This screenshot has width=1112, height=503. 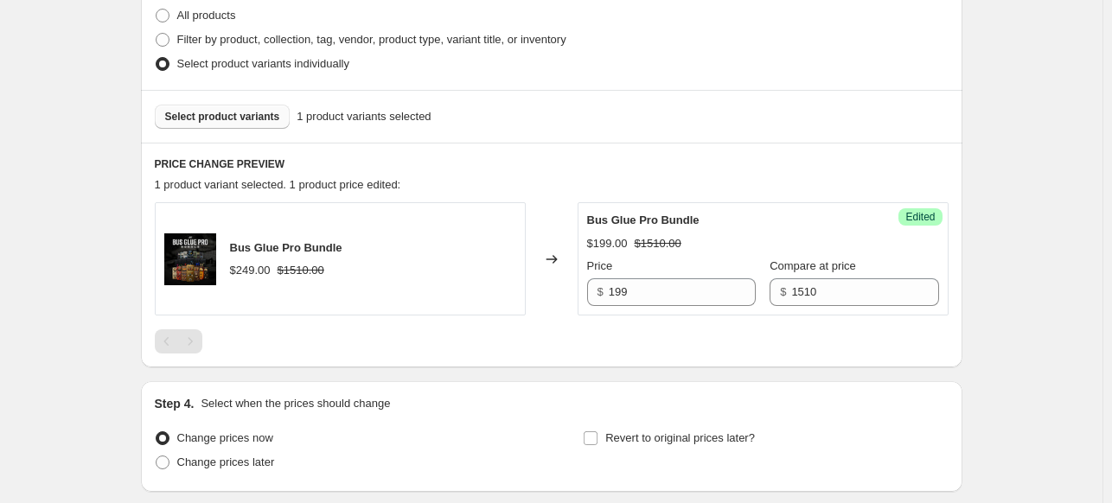 I want to click on img: Bus-Glue-Pro-Bundle_Store-Card_dc9a0b47-eff7-4c4f-8f05-5f4c32a2cea9_80x.jpg, so click(x=190, y=260).